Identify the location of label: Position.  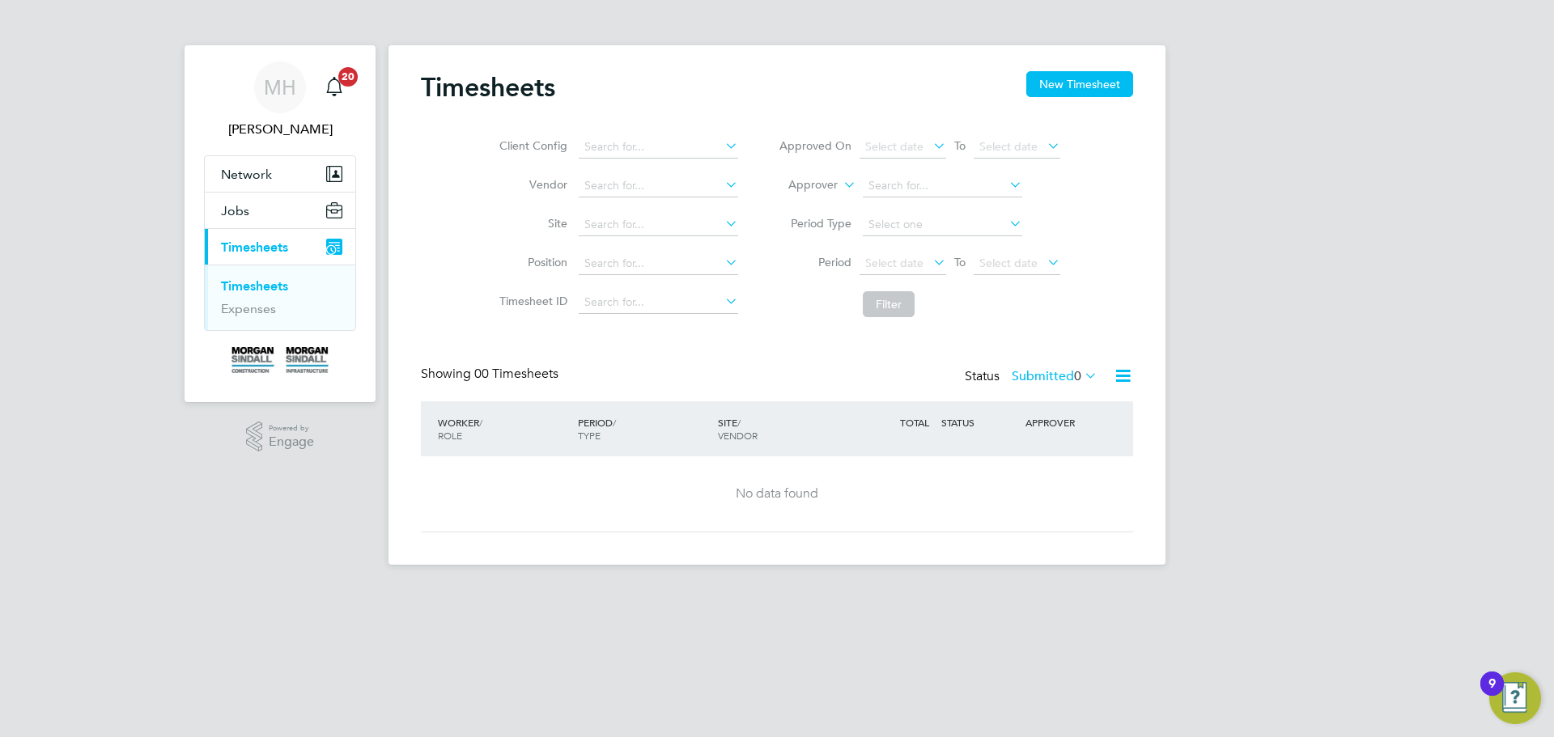
(531, 262).